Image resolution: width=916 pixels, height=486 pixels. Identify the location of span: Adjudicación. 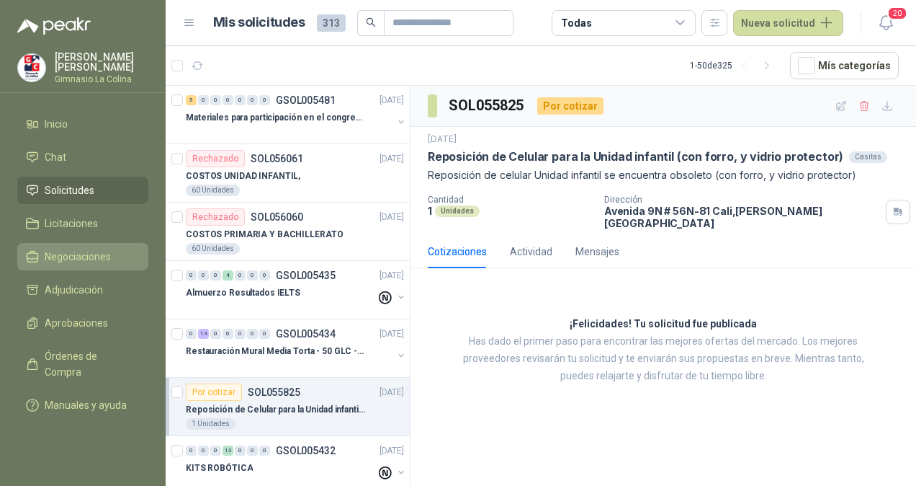
(73, 290).